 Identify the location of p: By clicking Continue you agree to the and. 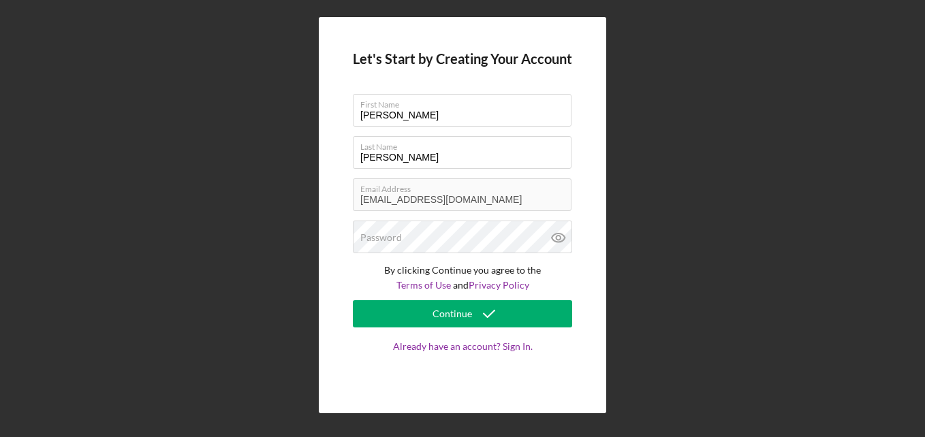
(462, 278).